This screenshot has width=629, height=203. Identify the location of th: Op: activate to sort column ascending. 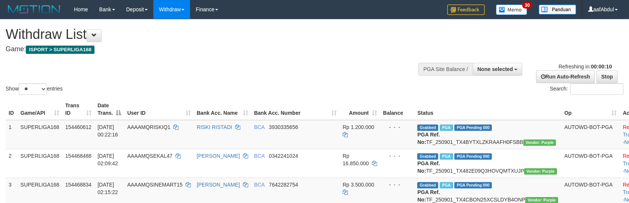
(590, 109).